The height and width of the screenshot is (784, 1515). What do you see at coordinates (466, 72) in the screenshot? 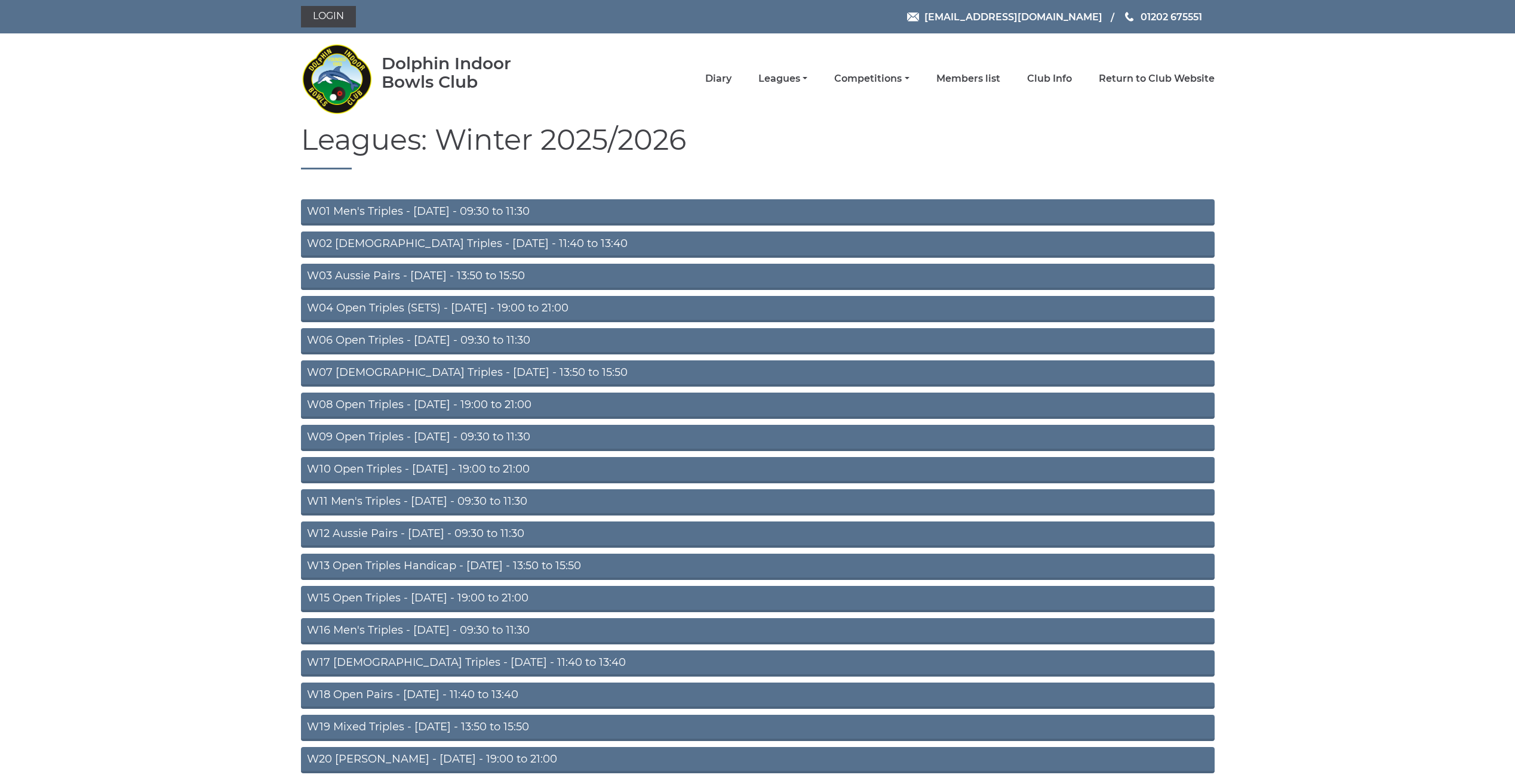
I see `div: Dolphin Indoor Bowls Club` at bounding box center [466, 72].